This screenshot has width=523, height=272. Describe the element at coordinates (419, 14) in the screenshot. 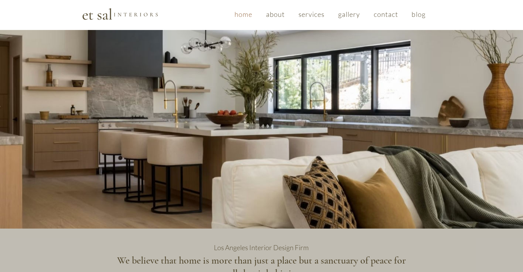

I see `a: blog` at that location.